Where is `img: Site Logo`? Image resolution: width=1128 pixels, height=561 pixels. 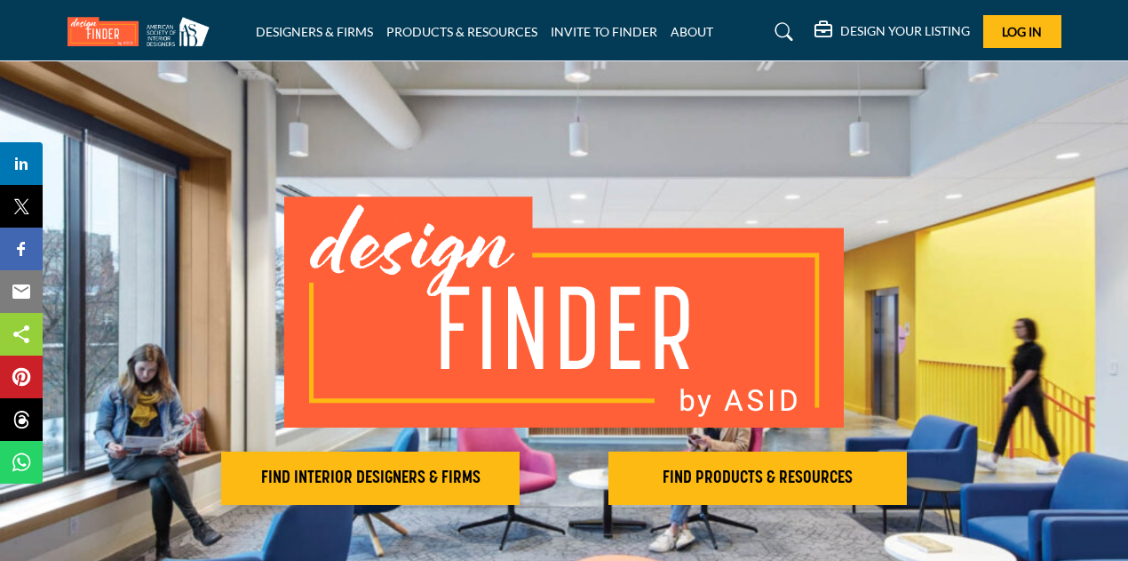 img: Site Logo is located at coordinates (143, 31).